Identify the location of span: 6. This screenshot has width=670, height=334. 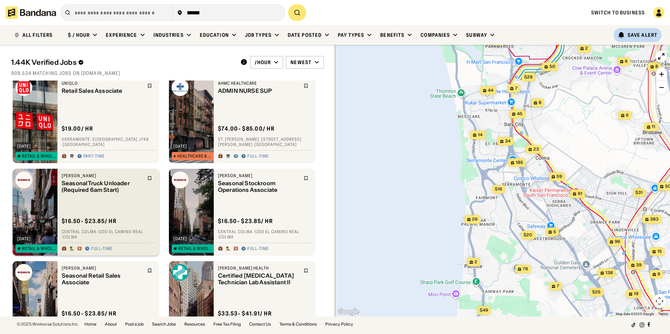
(626, 61).